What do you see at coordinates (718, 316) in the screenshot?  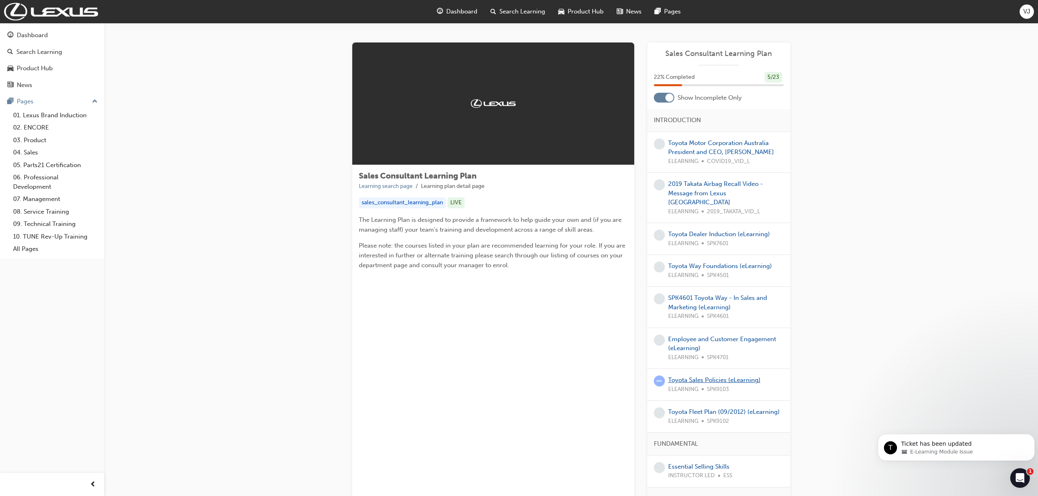 I see `span: SPK4601` at bounding box center [718, 316].